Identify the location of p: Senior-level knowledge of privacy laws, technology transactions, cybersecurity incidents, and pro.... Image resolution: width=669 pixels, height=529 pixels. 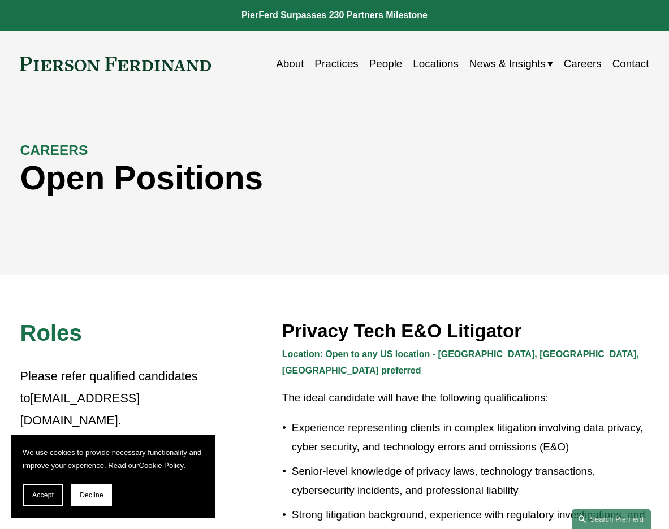
(470, 481).